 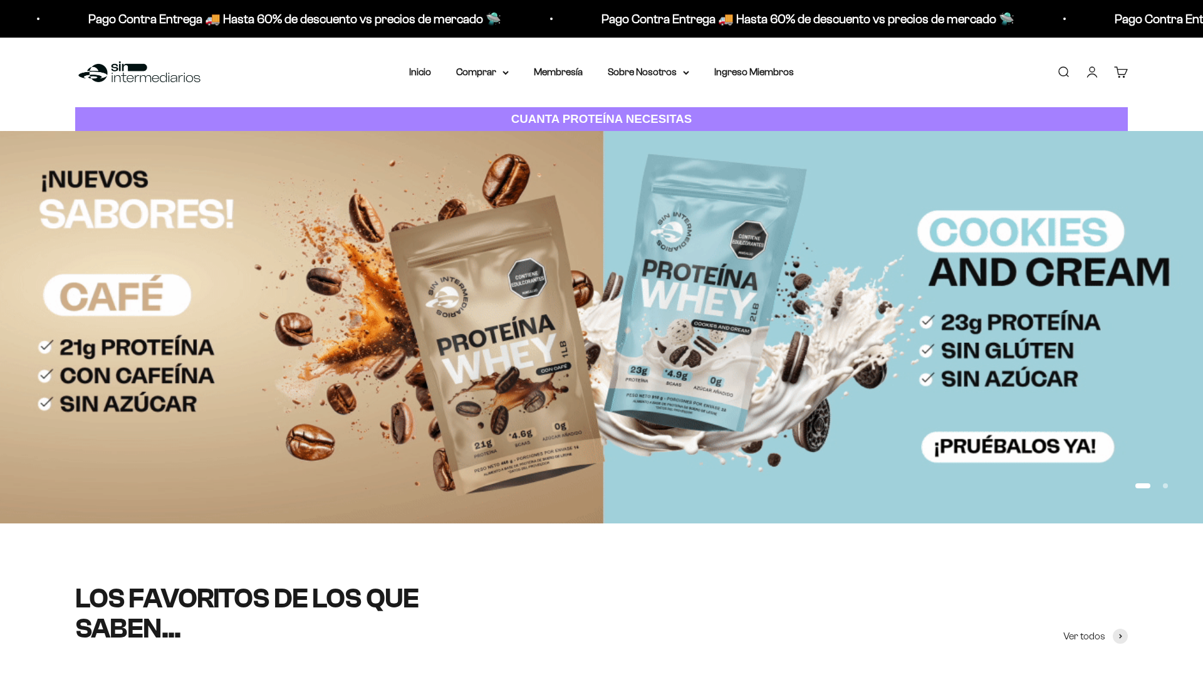 I want to click on summary: Comprar, so click(x=482, y=72).